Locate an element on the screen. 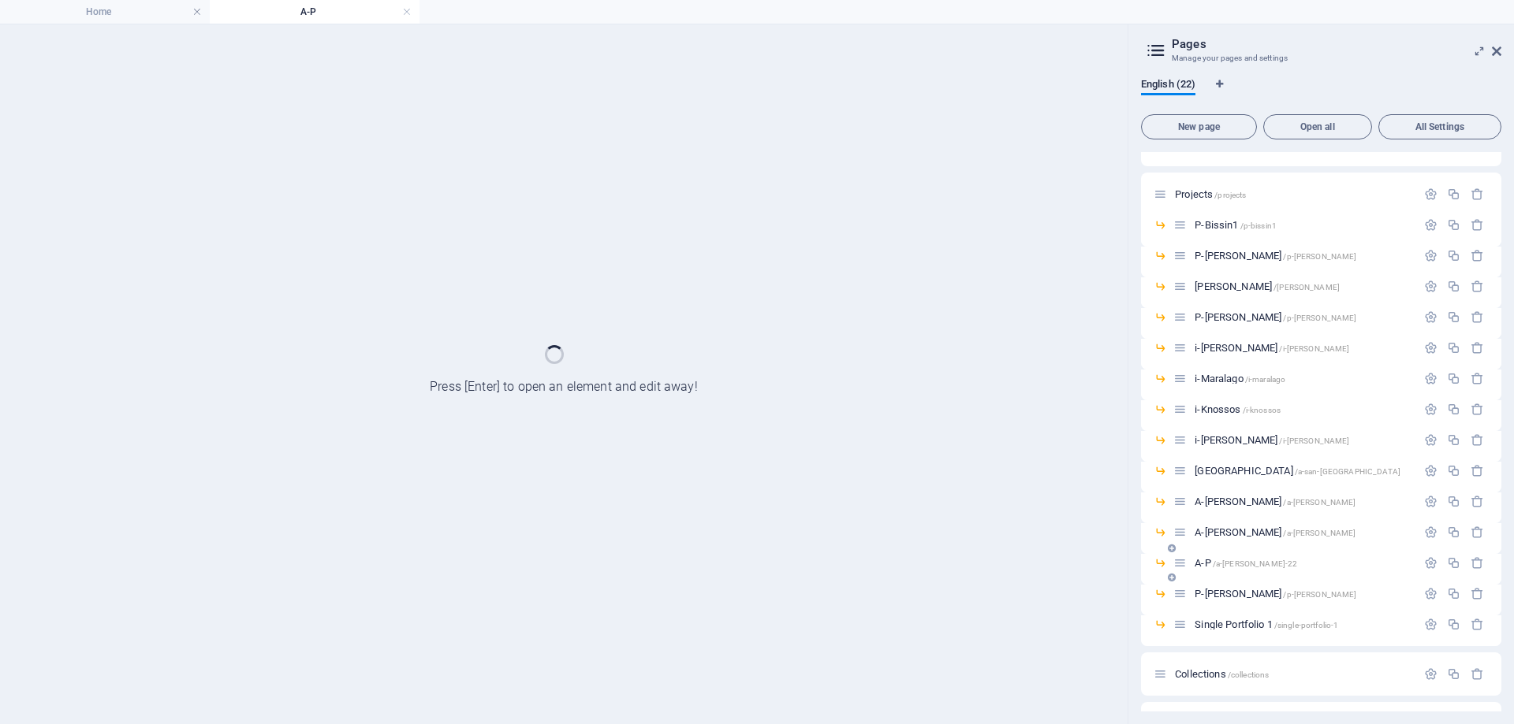 This screenshot has height=724, width=1514. span: /i-knossos is located at coordinates (1261, 410).